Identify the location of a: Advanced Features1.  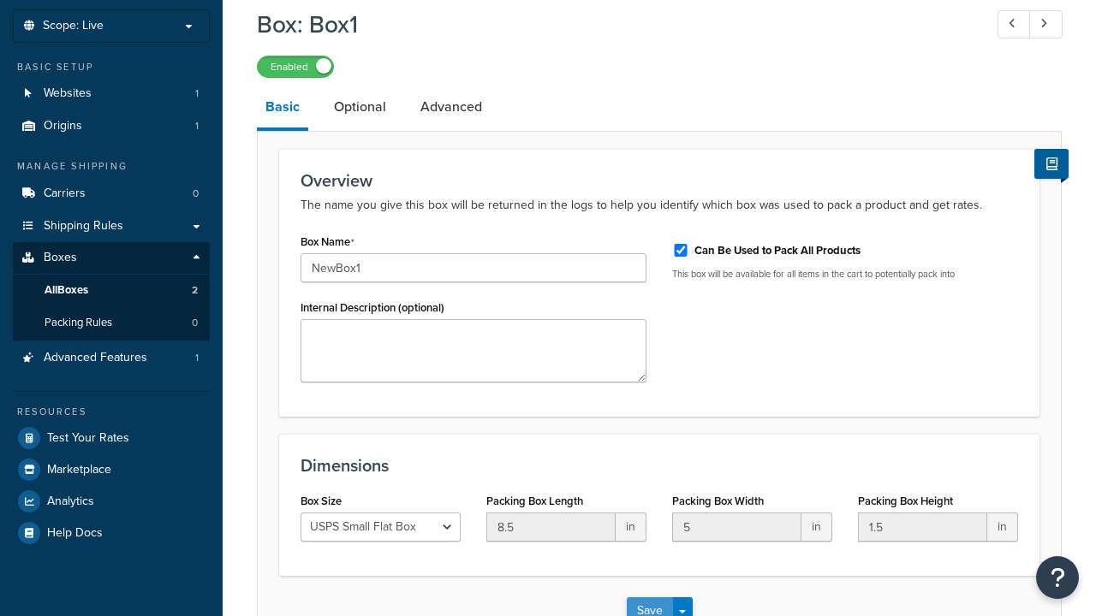
(111, 358).